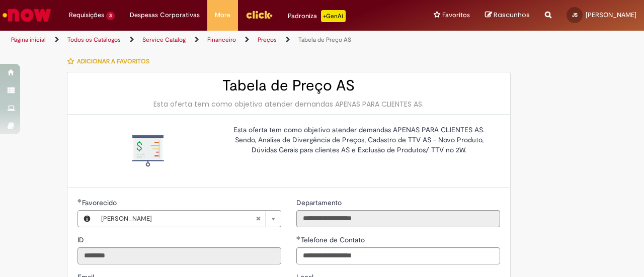 The image size is (644, 277). I want to click on span: Adicionar a Favoritos, so click(113, 61).